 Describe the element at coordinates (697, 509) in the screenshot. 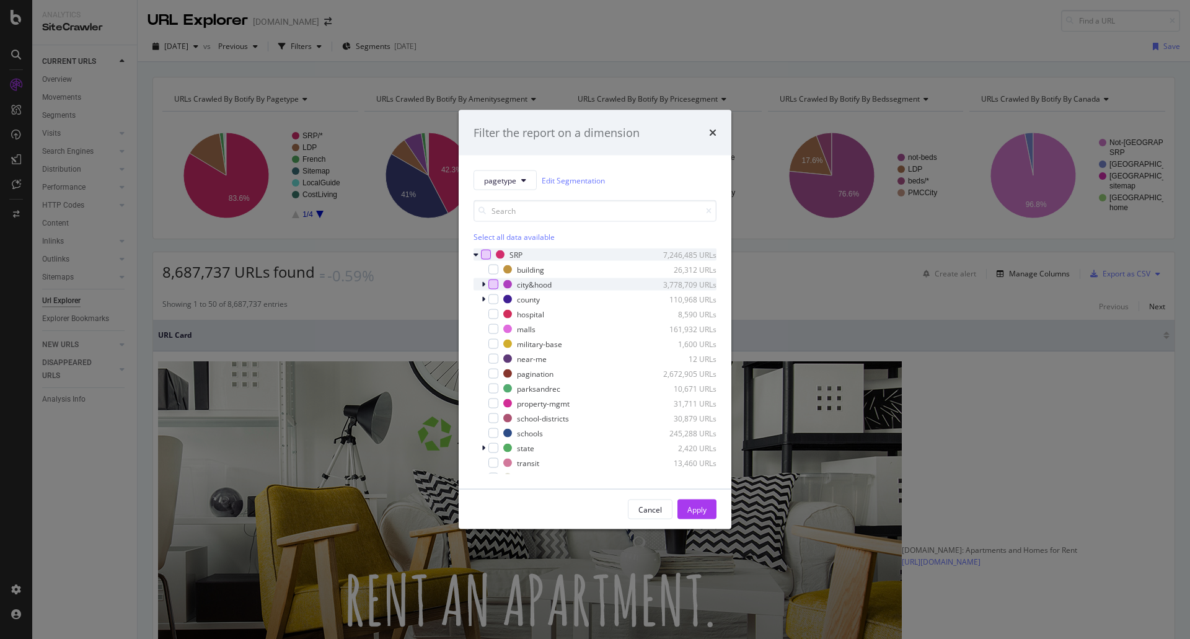

I see `div: Apply` at that location.